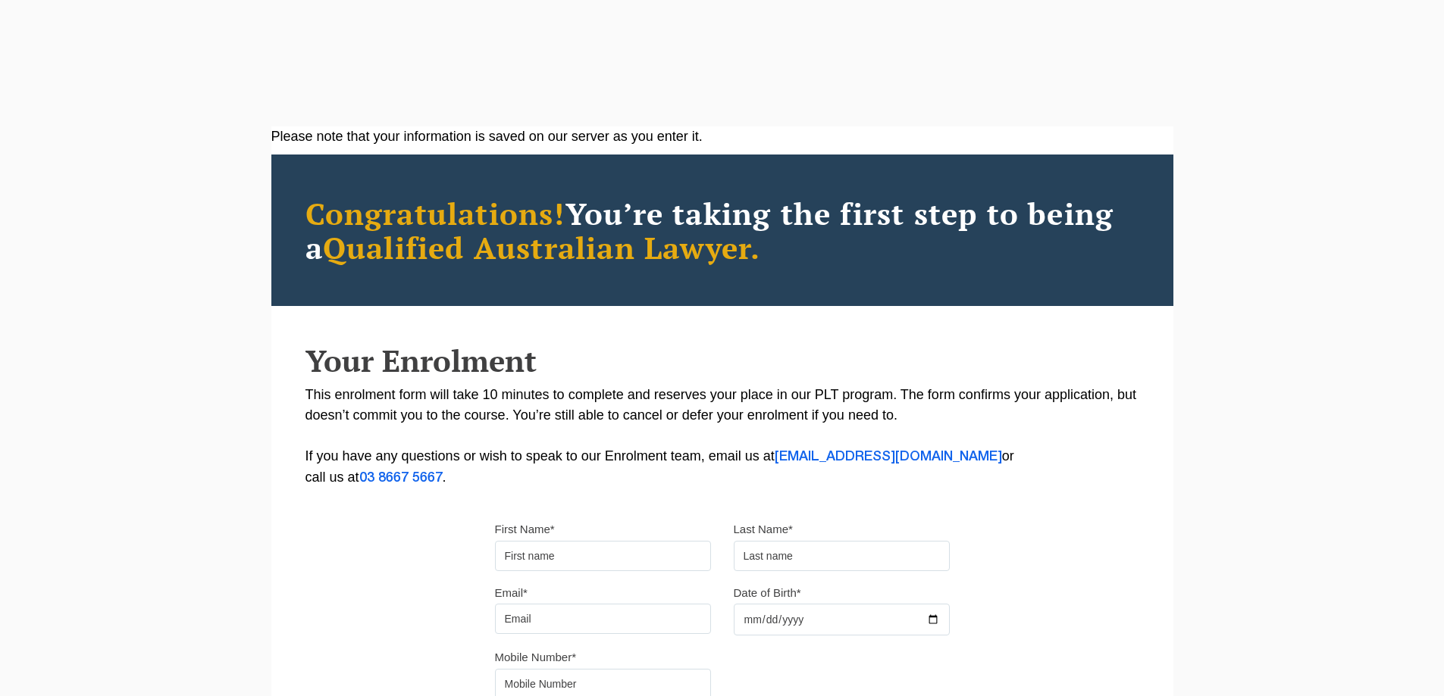 The width and height of the screenshot is (1444, 696). I want to click on label: Mobile Number*, so click(536, 658).